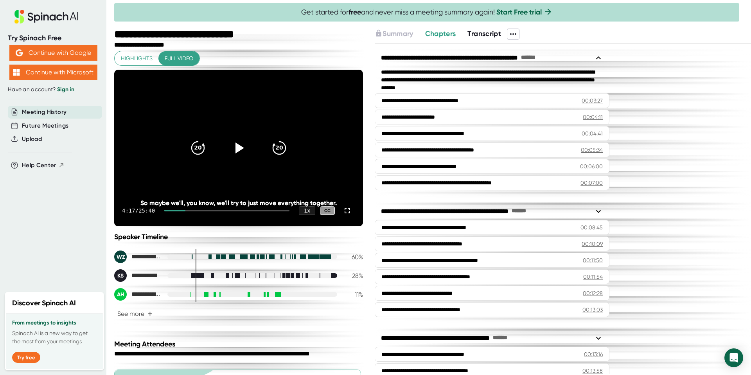 The width and height of the screenshot is (751, 375). What do you see at coordinates (440, 34) in the screenshot?
I see `button: Chapters` at bounding box center [440, 34].